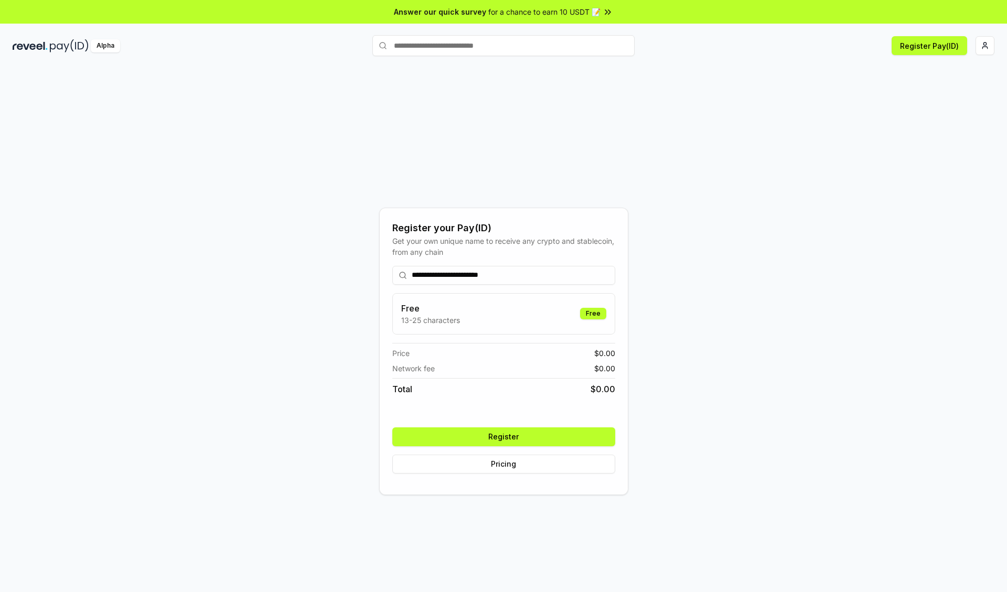  What do you see at coordinates (930, 46) in the screenshot?
I see `button: Register Pay(ID)` at bounding box center [930, 46].